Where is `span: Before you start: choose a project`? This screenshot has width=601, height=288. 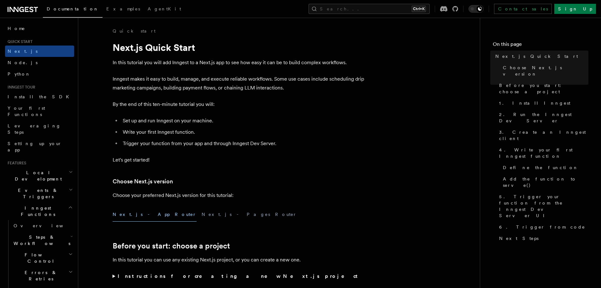
span: Before you start: choose a project is located at coordinates (544, 88).